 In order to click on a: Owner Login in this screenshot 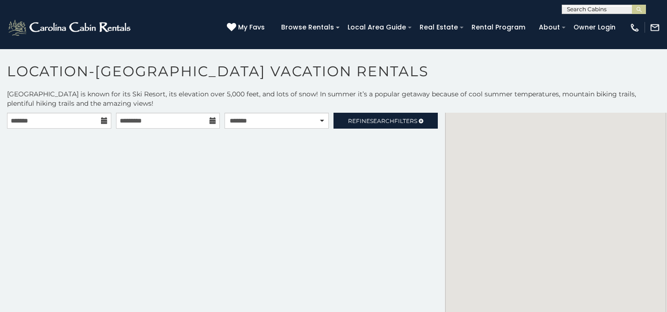, I will do `click(594, 27)`.